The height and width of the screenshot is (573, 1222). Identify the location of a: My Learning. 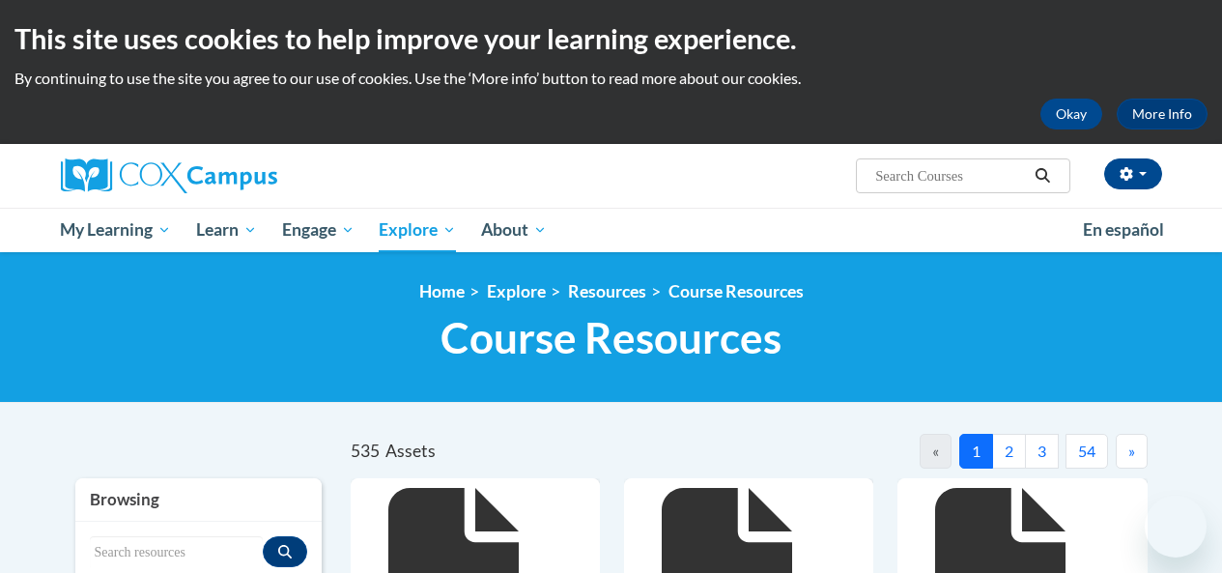
(116, 230).